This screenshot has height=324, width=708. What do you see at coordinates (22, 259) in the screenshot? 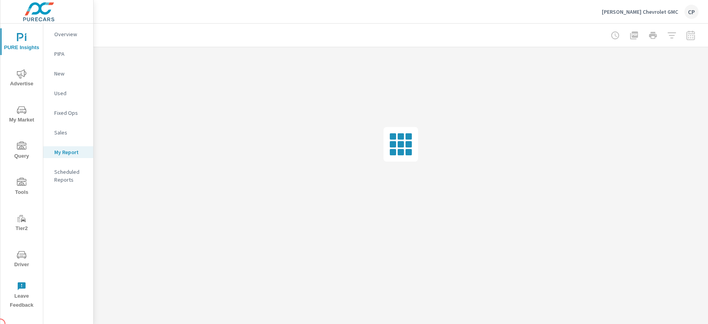
I see `span: Driver` at bounding box center [22, 259].